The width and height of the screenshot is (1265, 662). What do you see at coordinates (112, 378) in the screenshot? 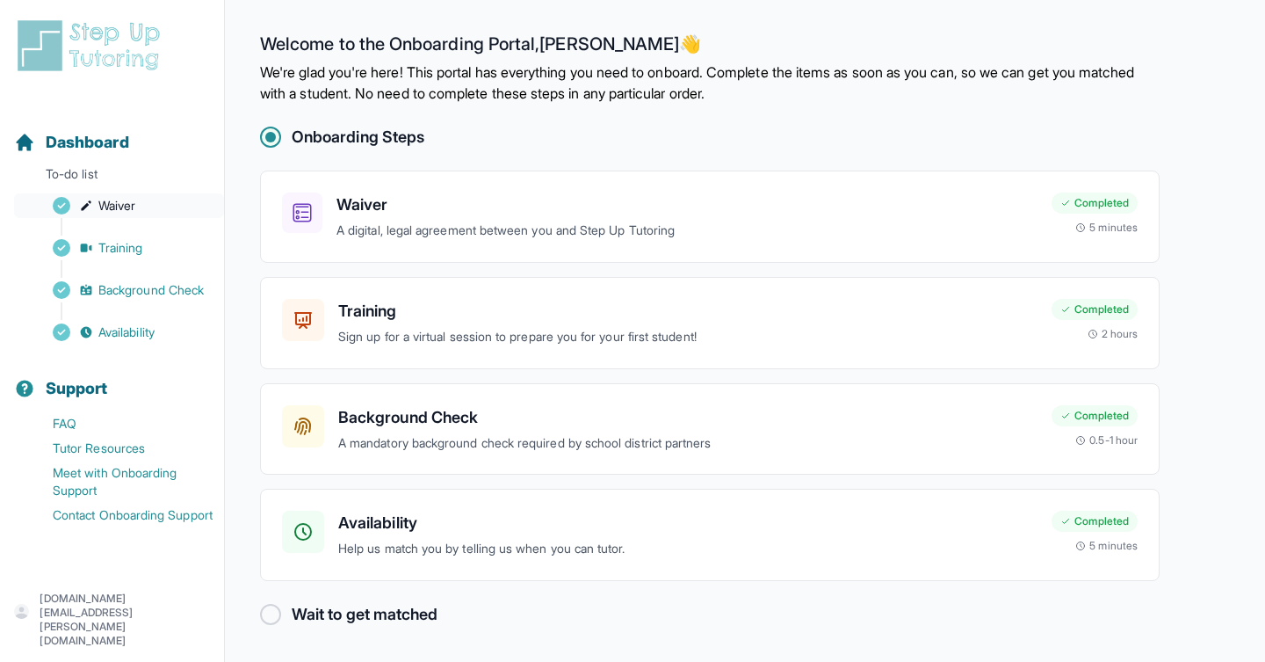
I see `button: Support` at bounding box center [112, 378].